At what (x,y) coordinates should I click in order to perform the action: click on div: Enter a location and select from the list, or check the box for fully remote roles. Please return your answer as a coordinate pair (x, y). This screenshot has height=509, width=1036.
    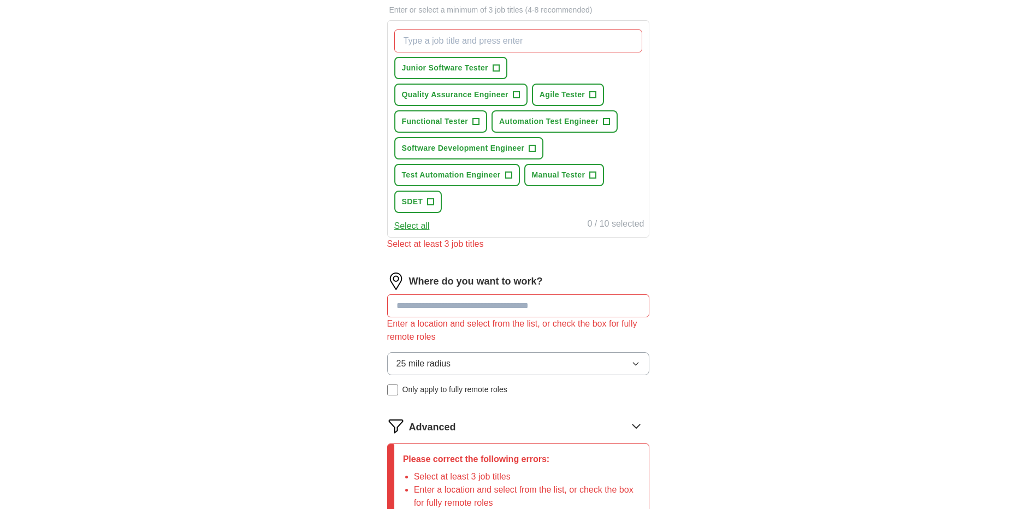
    Looking at the image, I should click on (518, 330).